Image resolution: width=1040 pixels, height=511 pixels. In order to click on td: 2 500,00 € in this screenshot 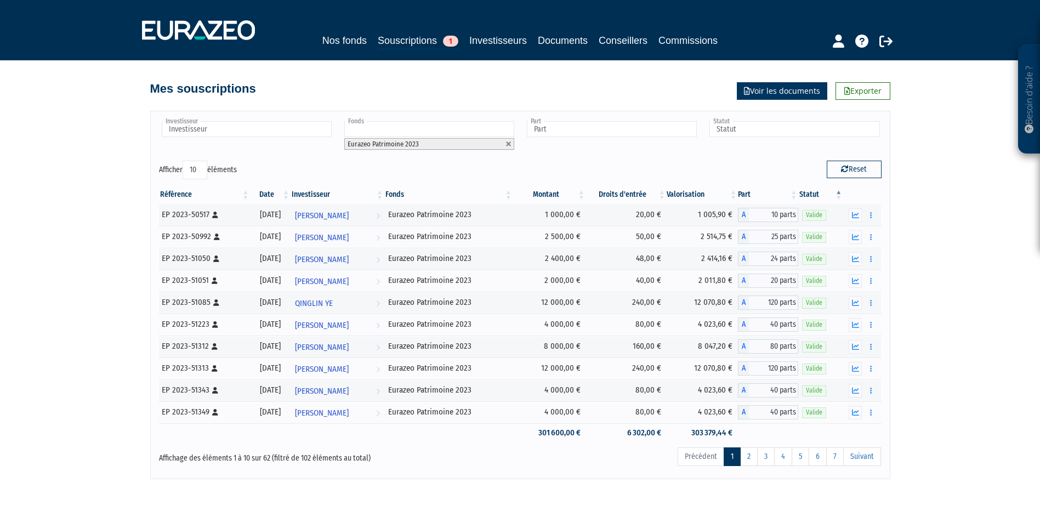, I will do `click(549, 237)`.